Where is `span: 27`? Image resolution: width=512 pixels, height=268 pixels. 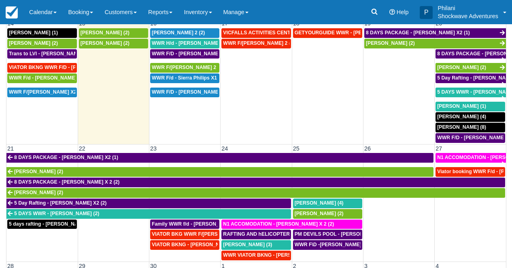 span: 27 is located at coordinates (438, 149).